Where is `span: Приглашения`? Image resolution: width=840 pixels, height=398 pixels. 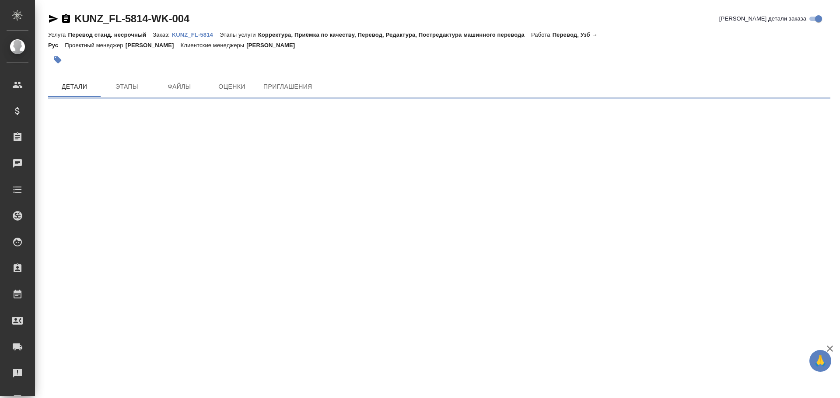
span: Приглашения is located at coordinates (288, 87).